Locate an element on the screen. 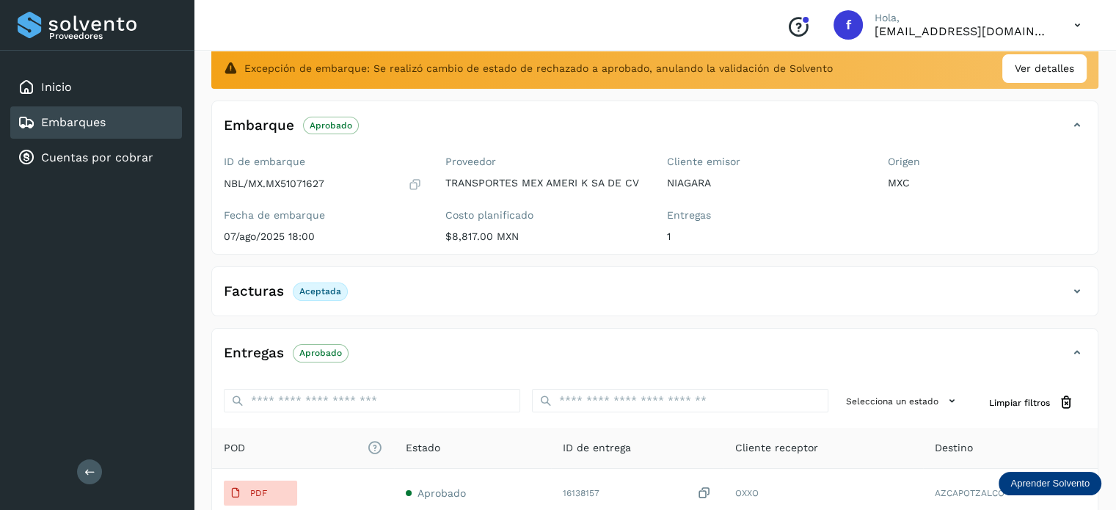 This screenshot has width=1116, height=510. div: Embarques is located at coordinates (96, 123).